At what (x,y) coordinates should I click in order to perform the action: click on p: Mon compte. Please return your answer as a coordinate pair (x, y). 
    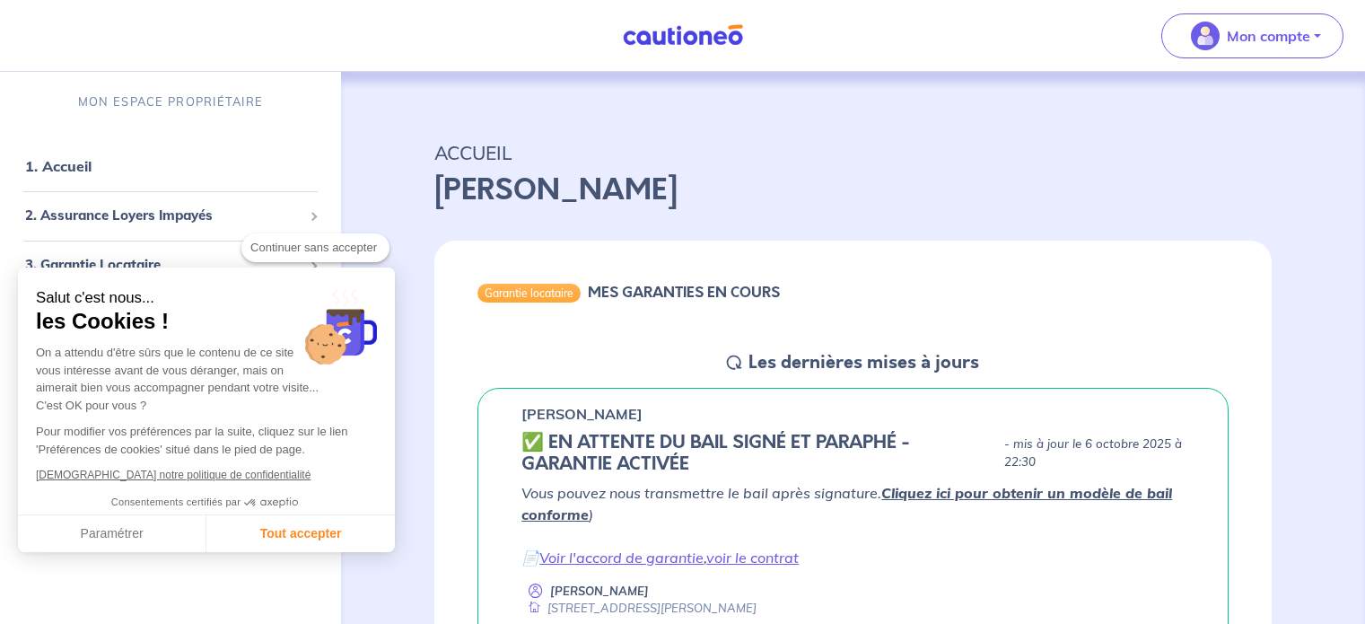
    Looking at the image, I should click on (1268, 36).